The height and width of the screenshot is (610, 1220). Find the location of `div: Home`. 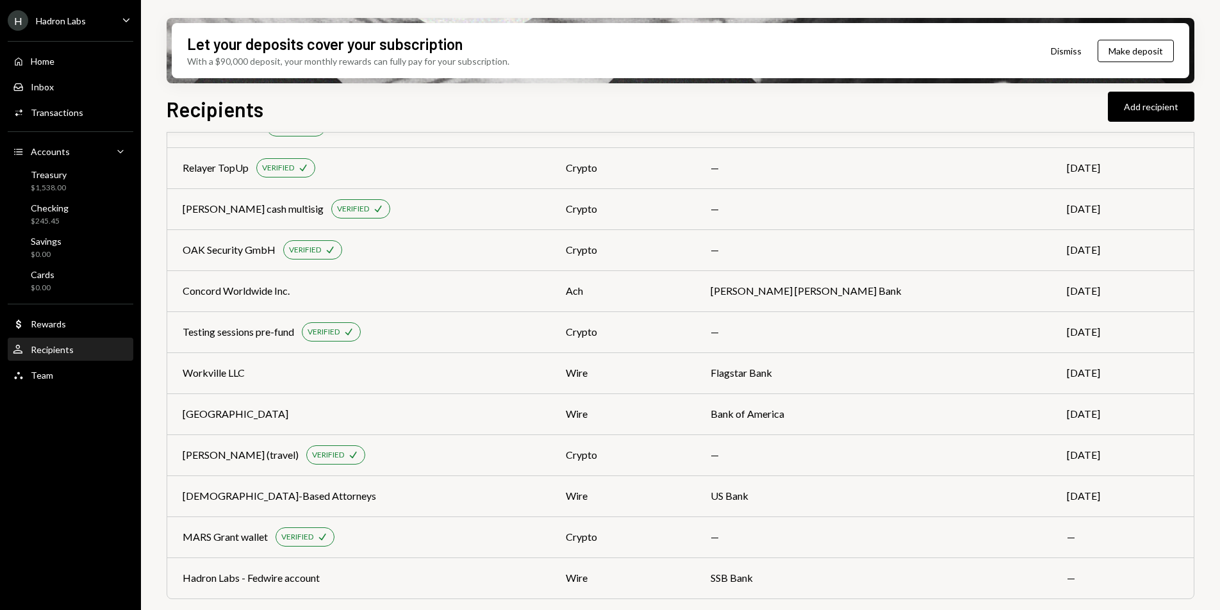

div: Home is located at coordinates (42, 61).